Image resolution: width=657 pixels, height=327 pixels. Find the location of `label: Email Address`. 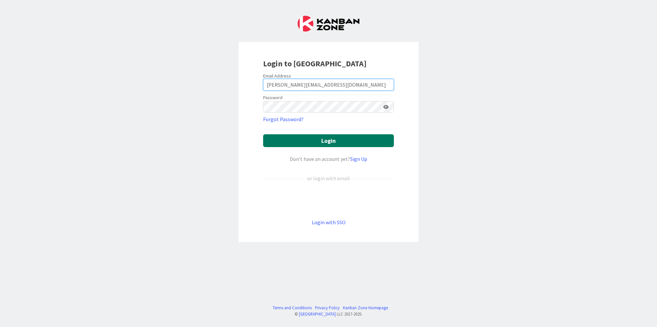

label: Email Address is located at coordinates (277, 76).